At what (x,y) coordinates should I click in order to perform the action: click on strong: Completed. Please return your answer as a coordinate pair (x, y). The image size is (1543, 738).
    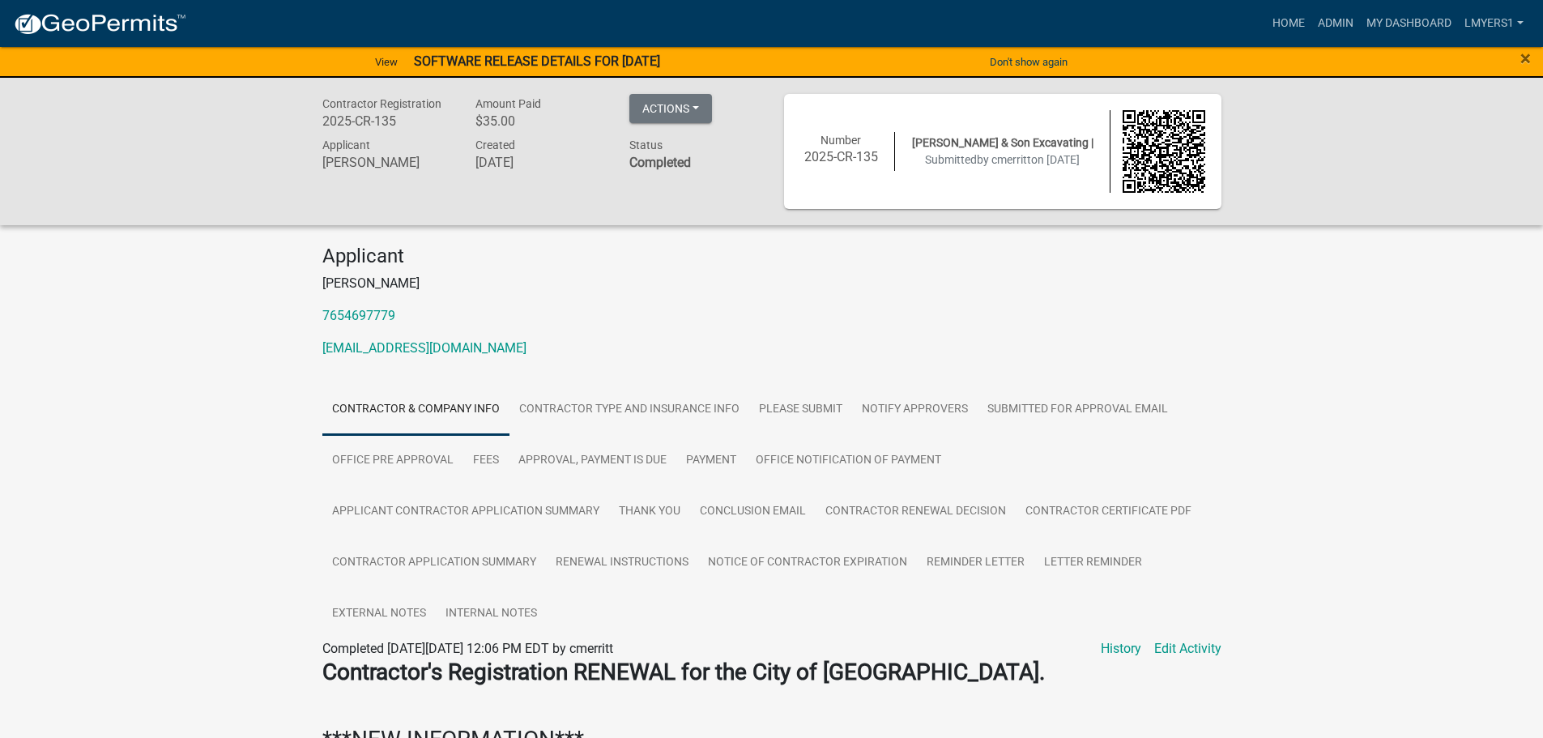
    Looking at the image, I should click on (660, 162).